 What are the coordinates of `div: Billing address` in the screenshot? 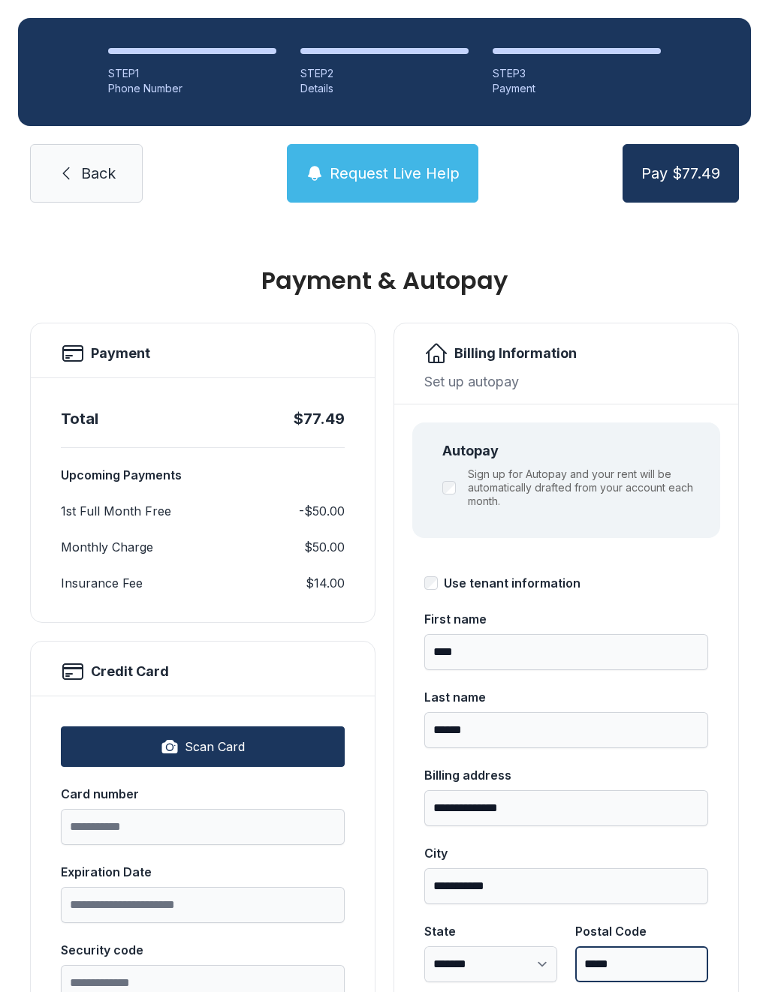 It's located at (566, 775).